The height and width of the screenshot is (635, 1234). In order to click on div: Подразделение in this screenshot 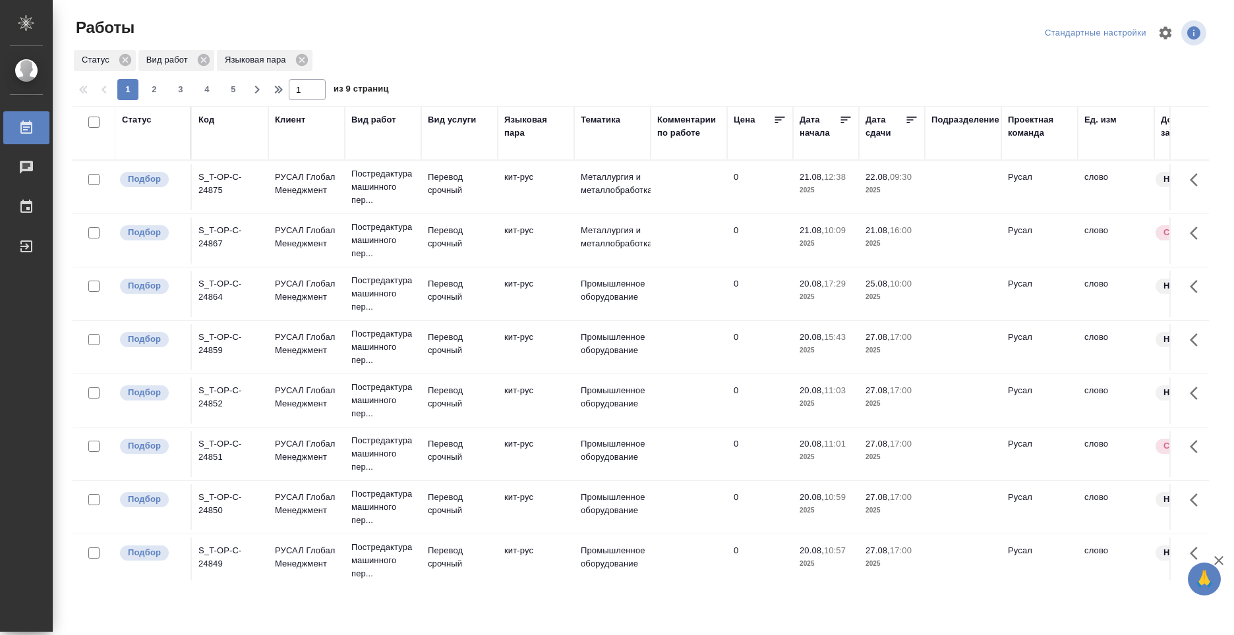, I will do `click(965, 120)`.